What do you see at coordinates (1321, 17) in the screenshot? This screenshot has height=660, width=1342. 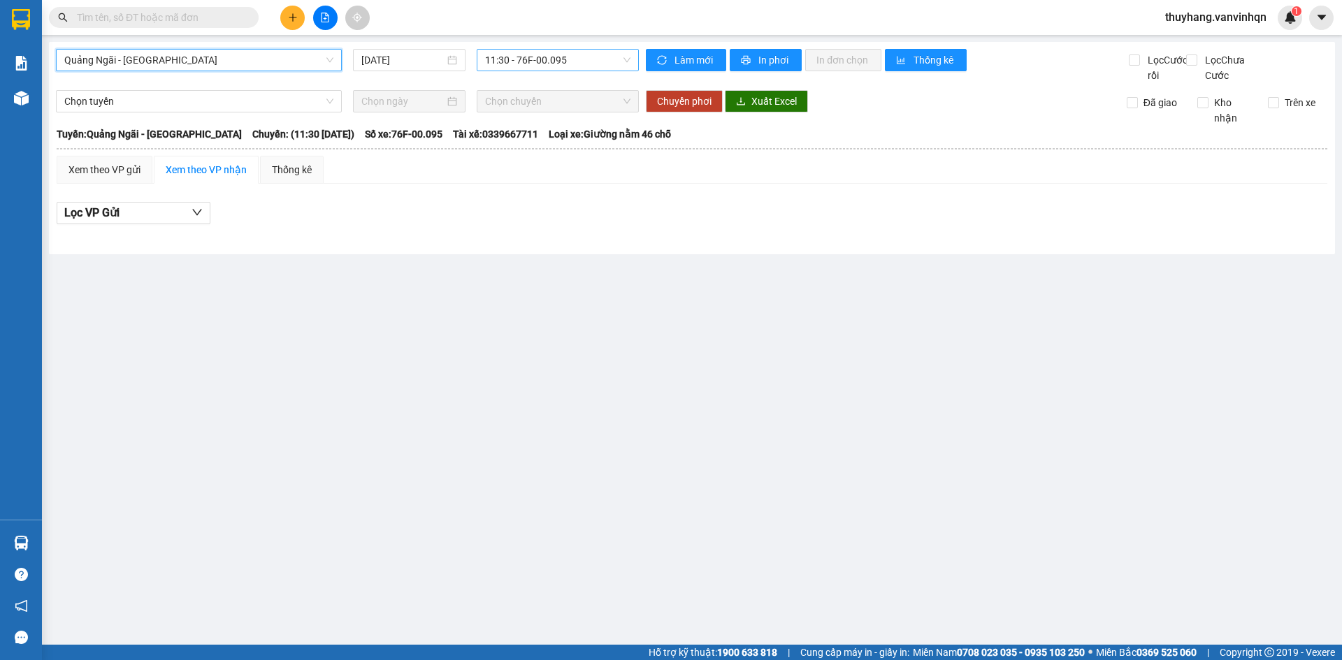 I see `button: caret-down` at bounding box center [1321, 17].